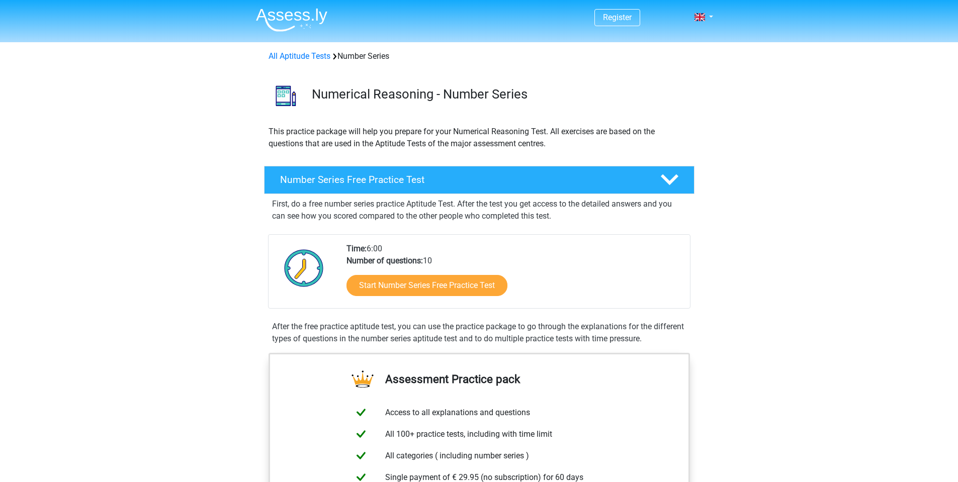 Image resolution: width=958 pixels, height=482 pixels. What do you see at coordinates (427, 286) in the screenshot?
I see `a: Start Number Series Free Practice Test` at bounding box center [427, 286].